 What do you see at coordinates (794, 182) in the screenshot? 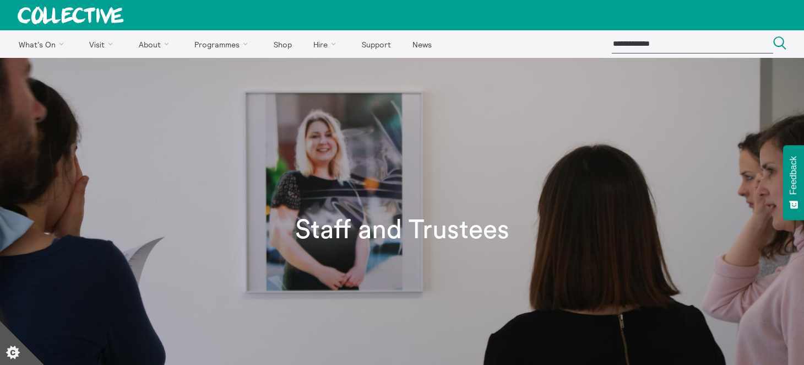
I see `button: Feedback - Show survey` at bounding box center [794, 182].